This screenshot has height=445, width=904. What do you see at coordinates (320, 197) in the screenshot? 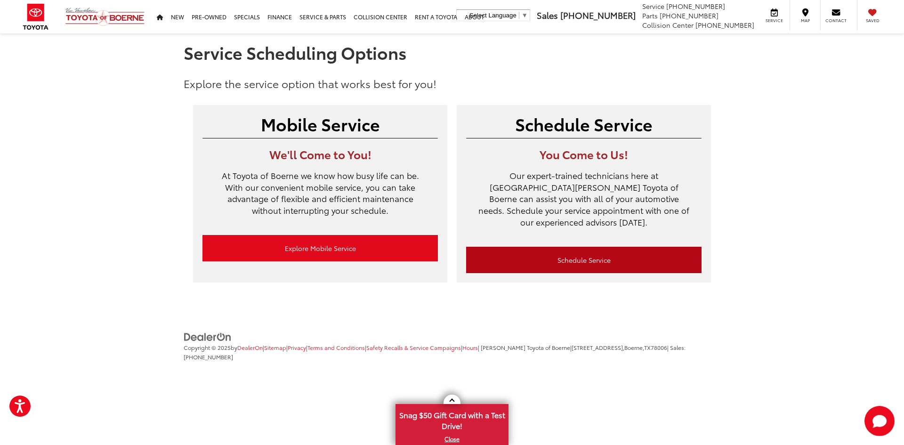
I see `p: At Toyota of Boerne we know how busy life can be. With our convenient mobile service, you can tak...` at bounding box center [320, 197].